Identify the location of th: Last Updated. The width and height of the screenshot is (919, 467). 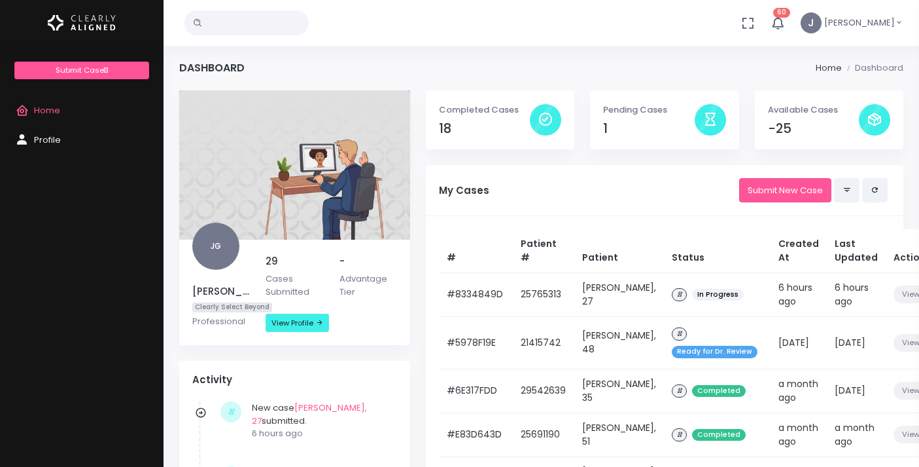
(857, 251).